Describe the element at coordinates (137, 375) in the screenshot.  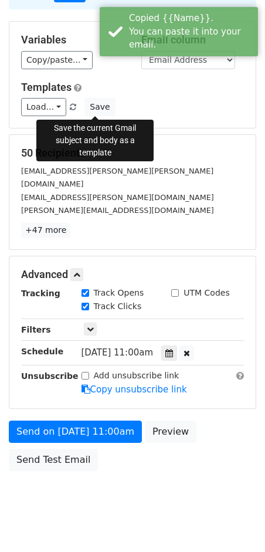
I see `label: Add unsubscribe link` at that location.